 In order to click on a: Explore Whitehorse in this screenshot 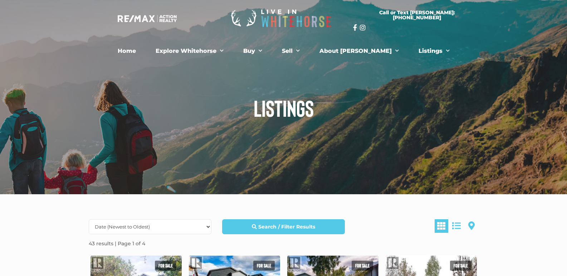, I will do `click(189, 51)`.